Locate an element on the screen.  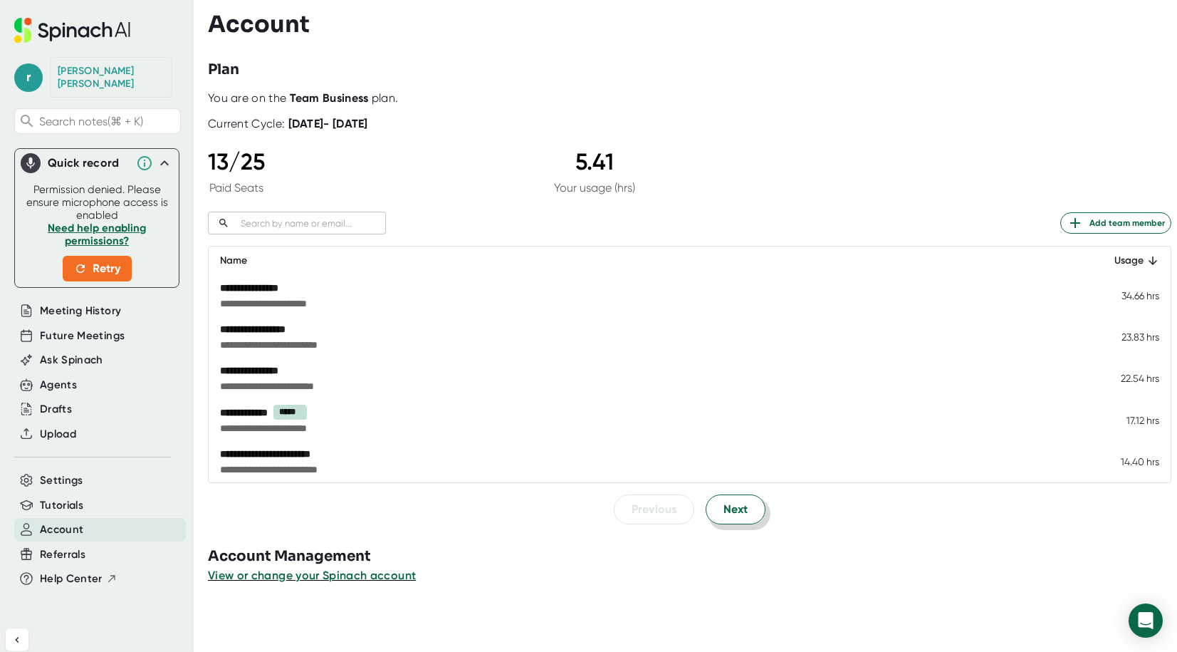
span: Tutorials is located at coordinates (61, 505).